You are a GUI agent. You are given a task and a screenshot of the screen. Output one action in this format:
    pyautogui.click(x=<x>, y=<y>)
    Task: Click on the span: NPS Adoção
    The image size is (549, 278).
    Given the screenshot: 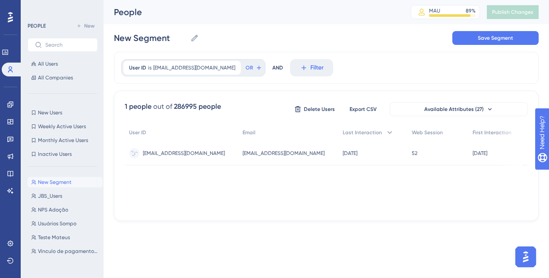 What is the action you would take?
    pyautogui.click(x=53, y=210)
    